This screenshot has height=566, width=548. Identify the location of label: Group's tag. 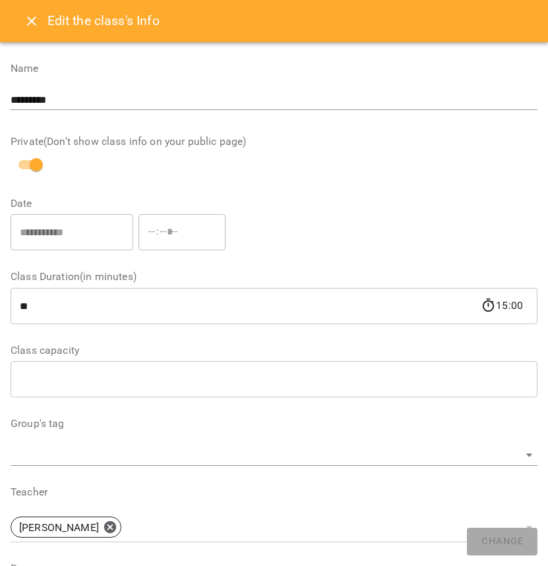
(274, 424).